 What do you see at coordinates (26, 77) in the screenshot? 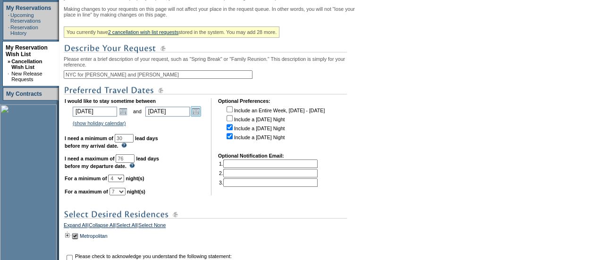
I see `a: New Release Requests` at bounding box center [26, 77].